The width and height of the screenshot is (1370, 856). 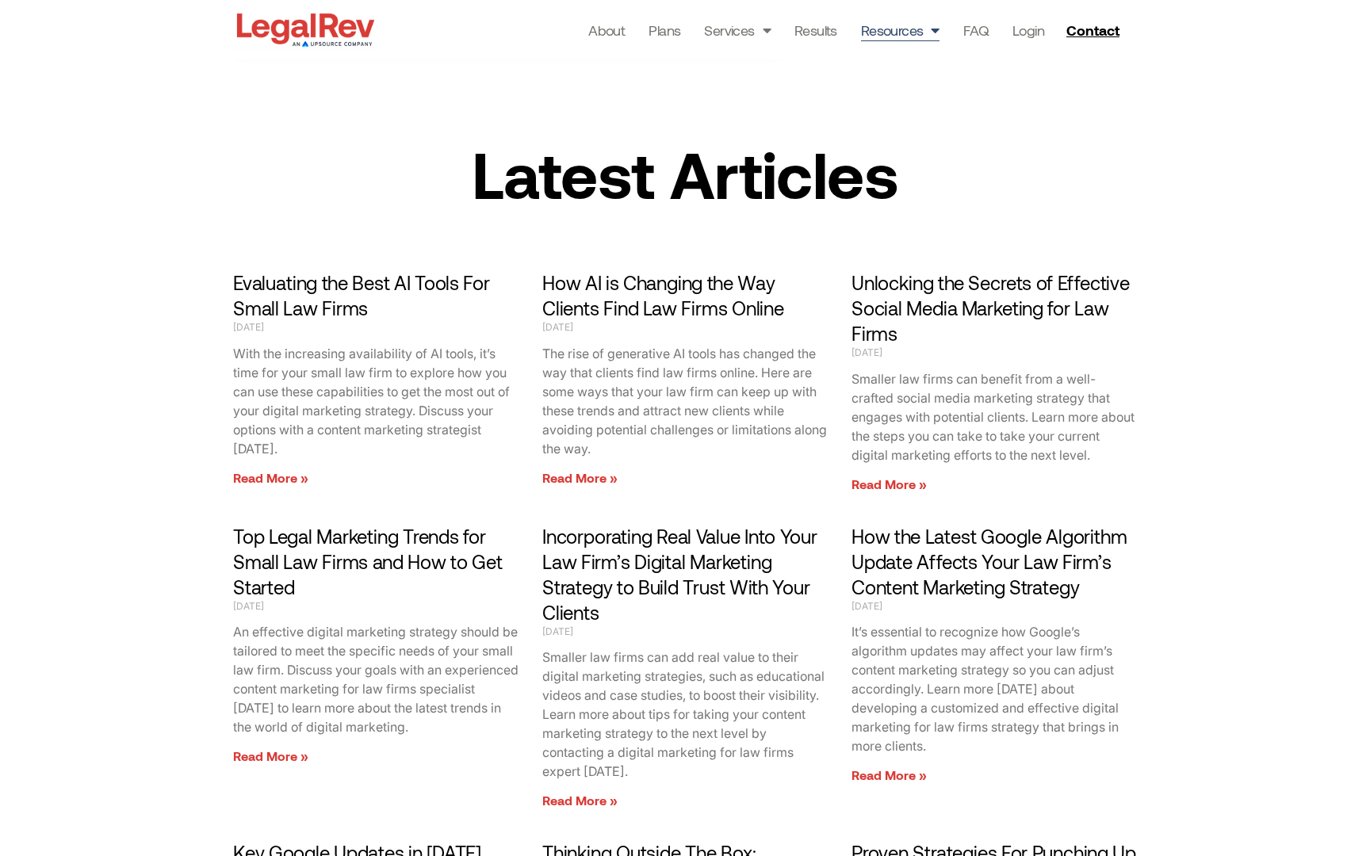 What do you see at coordinates (270, 477) in the screenshot?
I see `a: Read more about Evaluating the Best AI Tools For Small Law Firms` at bounding box center [270, 477].